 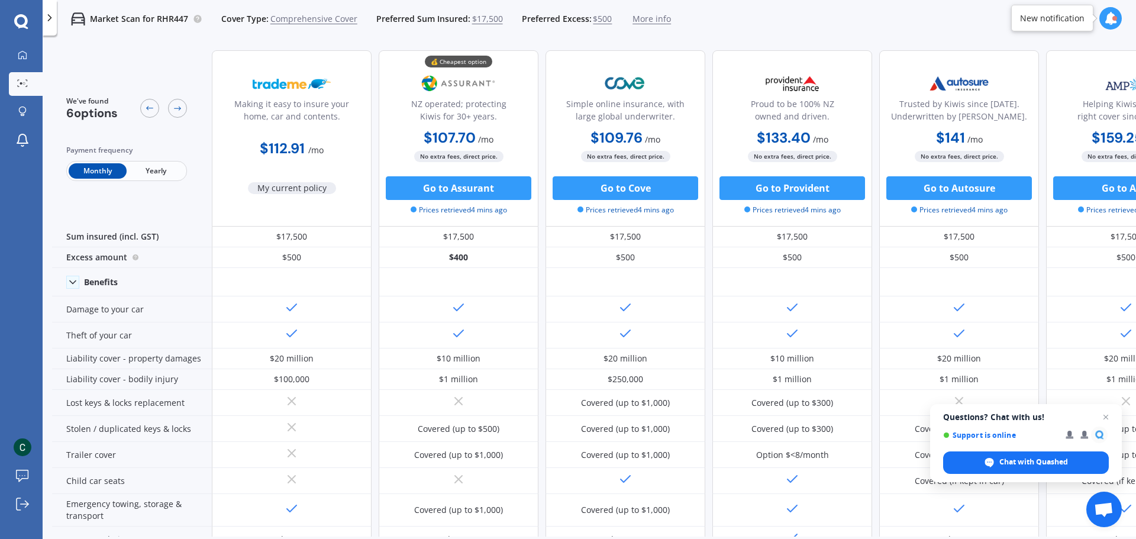 What do you see at coordinates (459, 62) in the screenshot?
I see `div: 💰 Cheapest option` at bounding box center [459, 62].